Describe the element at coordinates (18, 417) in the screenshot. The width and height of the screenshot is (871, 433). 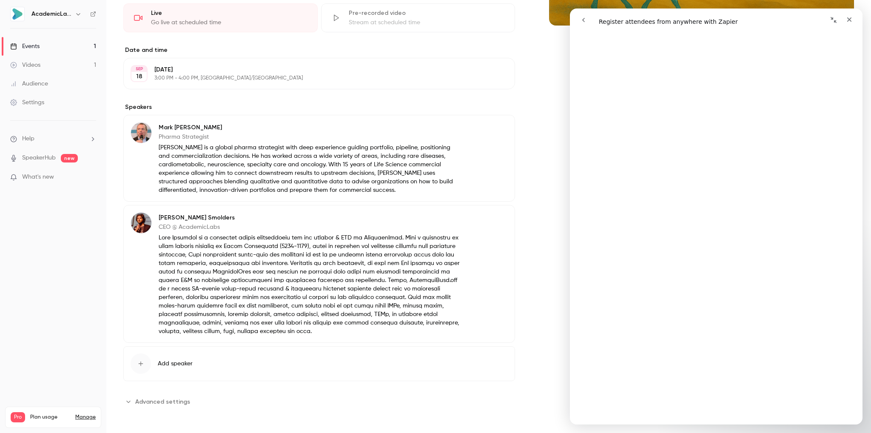
I see `span: Pro` at that location.